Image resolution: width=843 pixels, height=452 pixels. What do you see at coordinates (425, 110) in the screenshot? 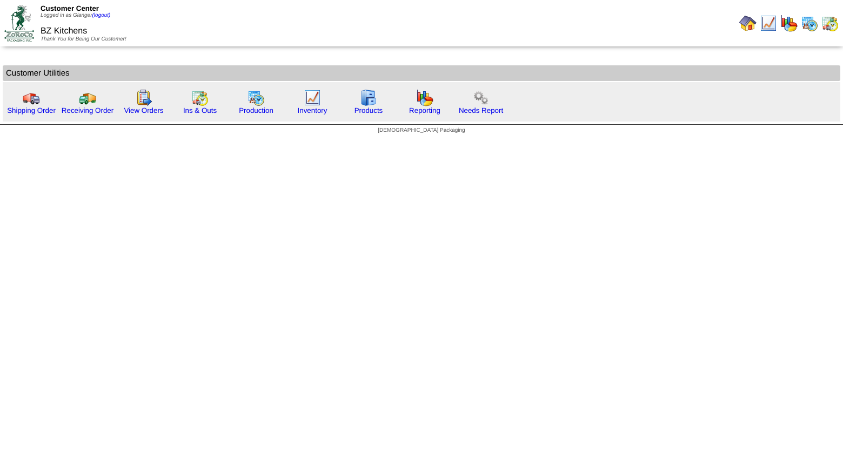
I see `a: Reporting` at bounding box center [425, 110].